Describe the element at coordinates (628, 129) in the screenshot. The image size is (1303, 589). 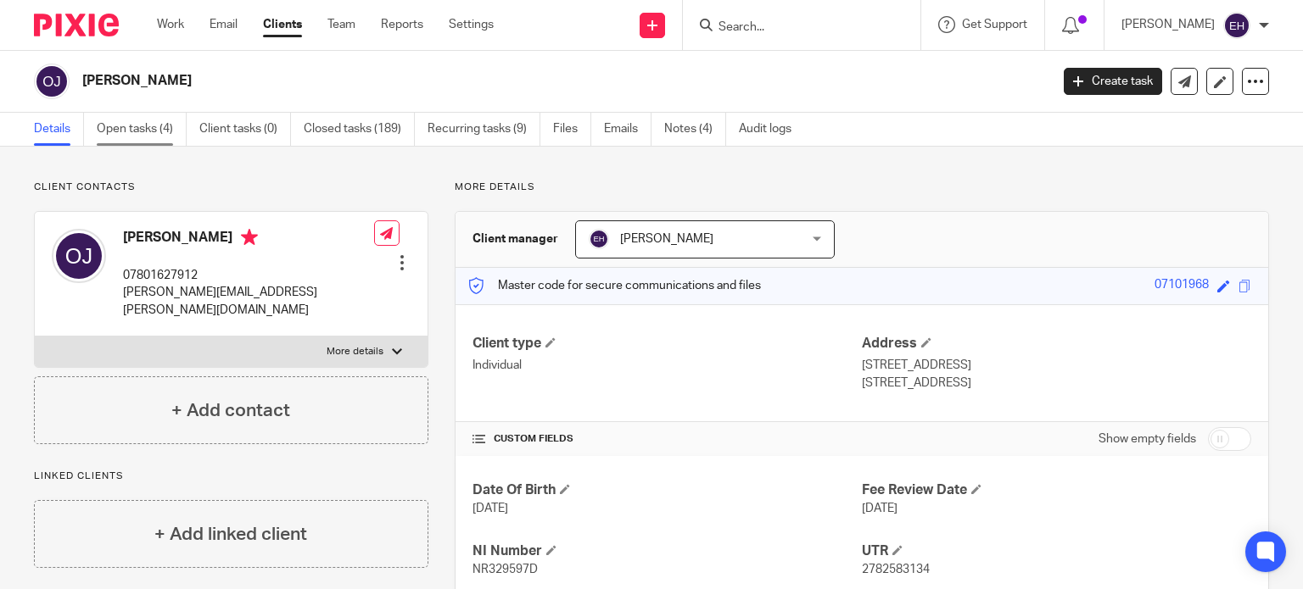
I see `a: Emails` at that location.